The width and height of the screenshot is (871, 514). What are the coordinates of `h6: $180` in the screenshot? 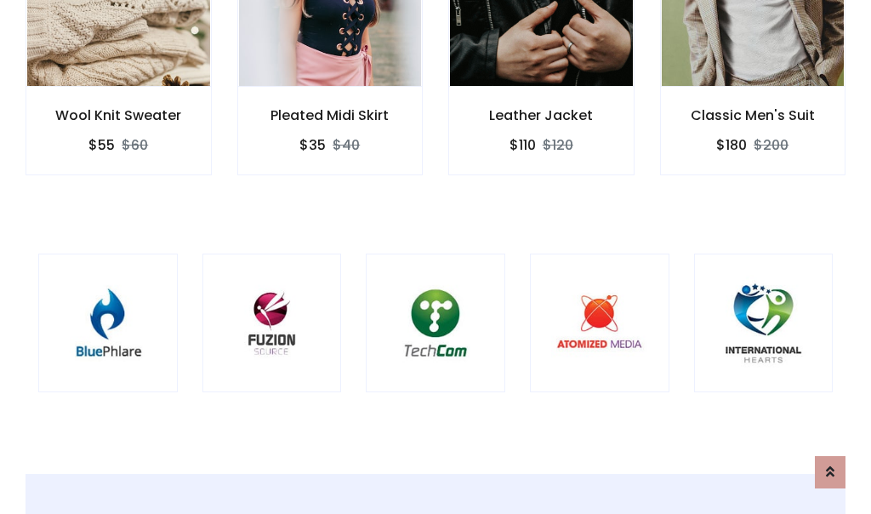 It's located at (731, 145).